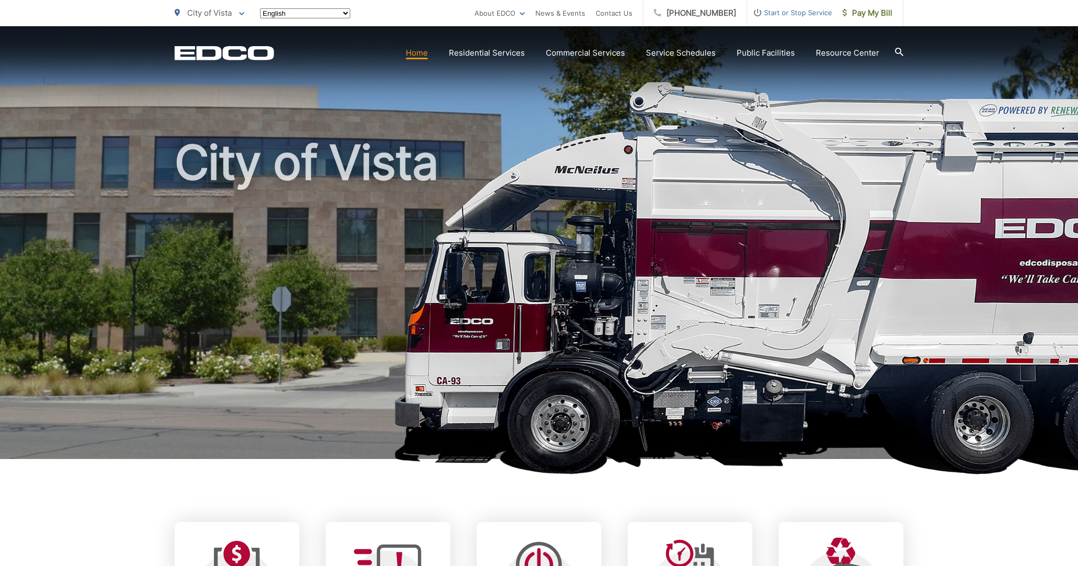  What do you see at coordinates (500, 13) in the screenshot?
I see `a: About EDCO` at bounding box center [500, 13].